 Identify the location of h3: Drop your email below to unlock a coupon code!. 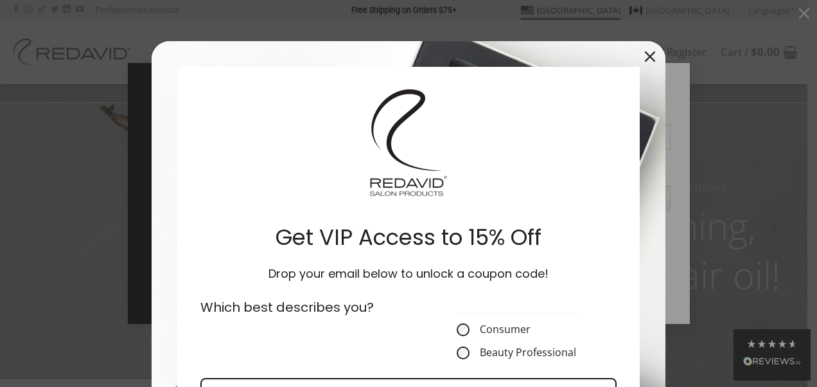
(408, 274).